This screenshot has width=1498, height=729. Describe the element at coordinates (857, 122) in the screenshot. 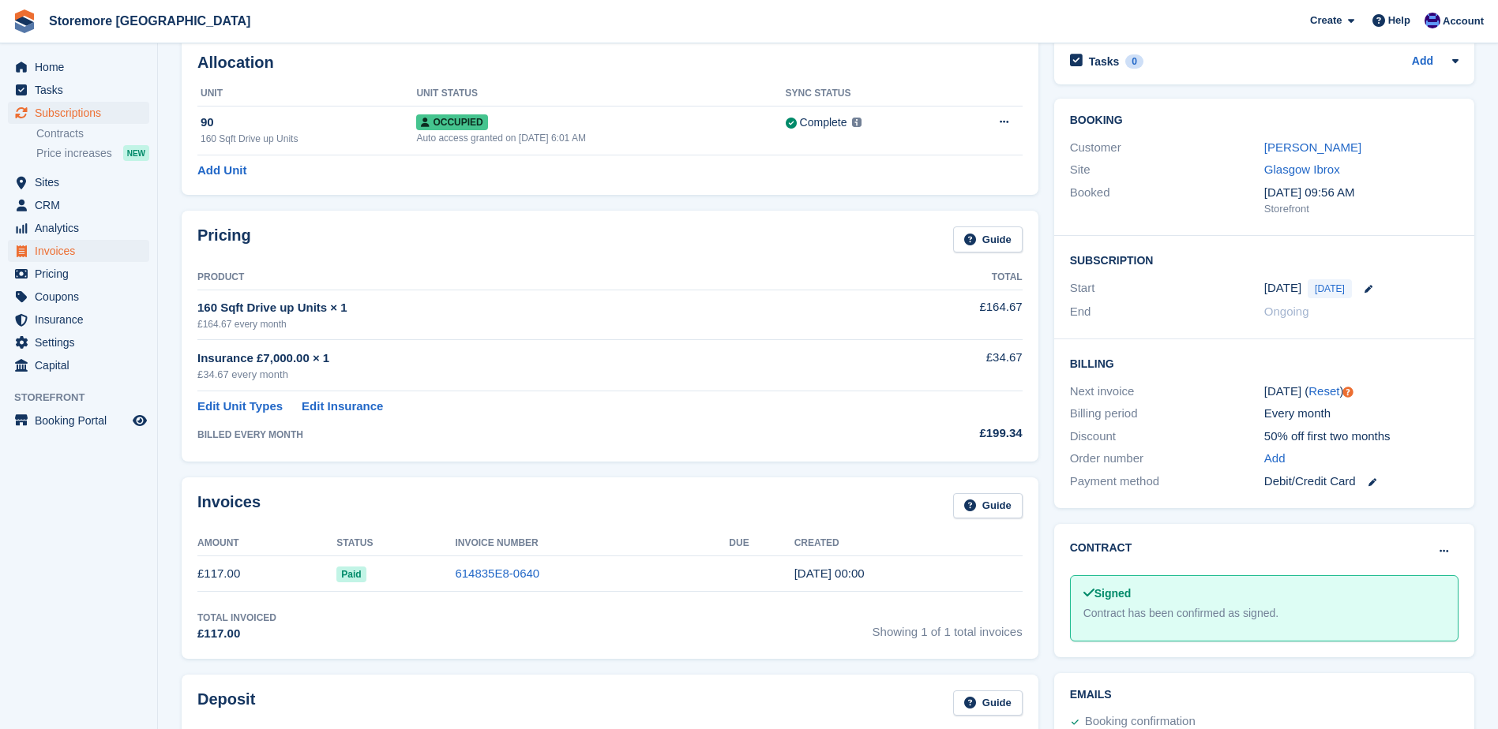

I see `img: icon-info-grey-7440780725fd019a000dd9b08b2336e03edf1995a4989e88bcd33f0948082b44.svg` at that location.